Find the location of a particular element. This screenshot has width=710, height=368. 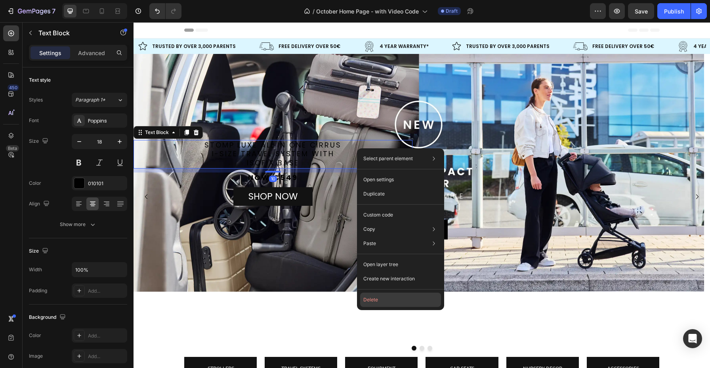

p: Copy is located at coordinates (369, 229).